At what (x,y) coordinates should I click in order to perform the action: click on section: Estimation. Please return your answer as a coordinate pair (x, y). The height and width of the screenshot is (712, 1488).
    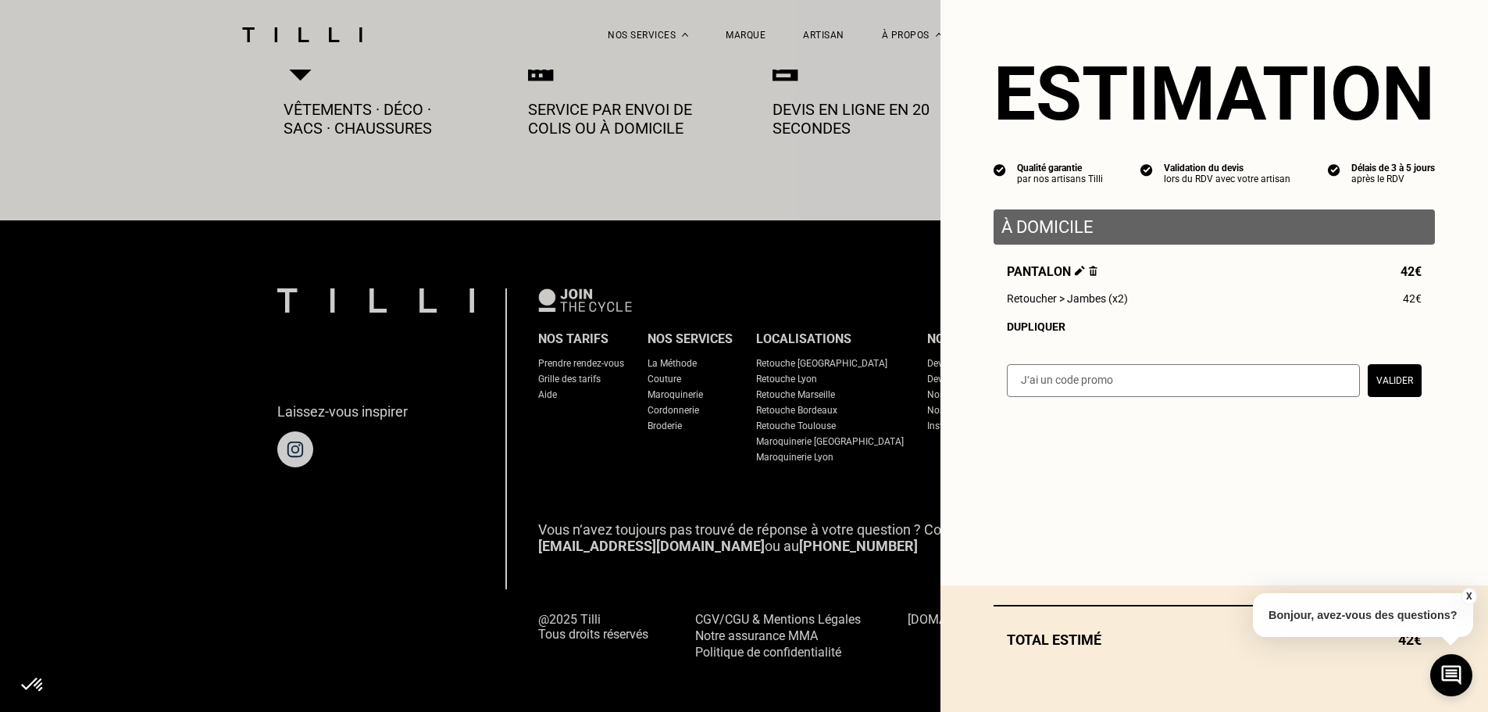
    Looking at the image, I should click on (1214, 94).